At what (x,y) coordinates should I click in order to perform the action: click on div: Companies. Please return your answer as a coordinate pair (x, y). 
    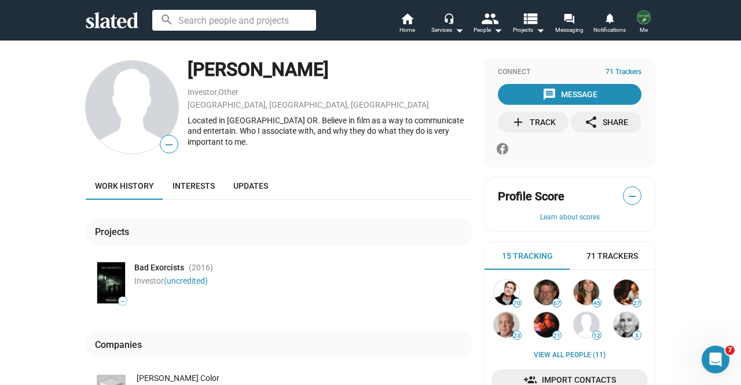
    Looking at the image, I should click on (120, 344).